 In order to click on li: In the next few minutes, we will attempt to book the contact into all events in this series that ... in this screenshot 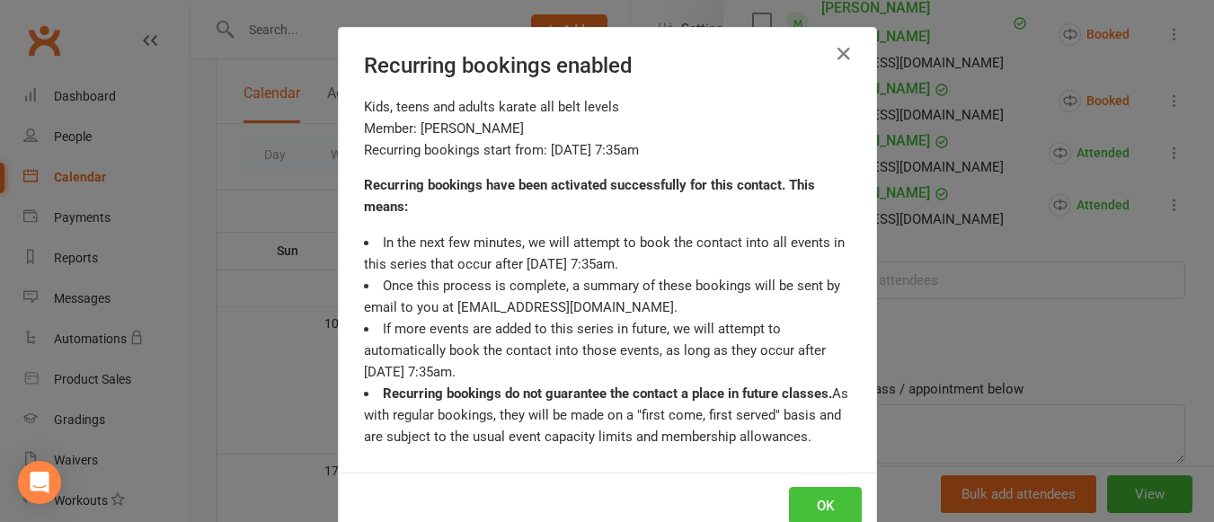, I will do `click(607, 253)`.